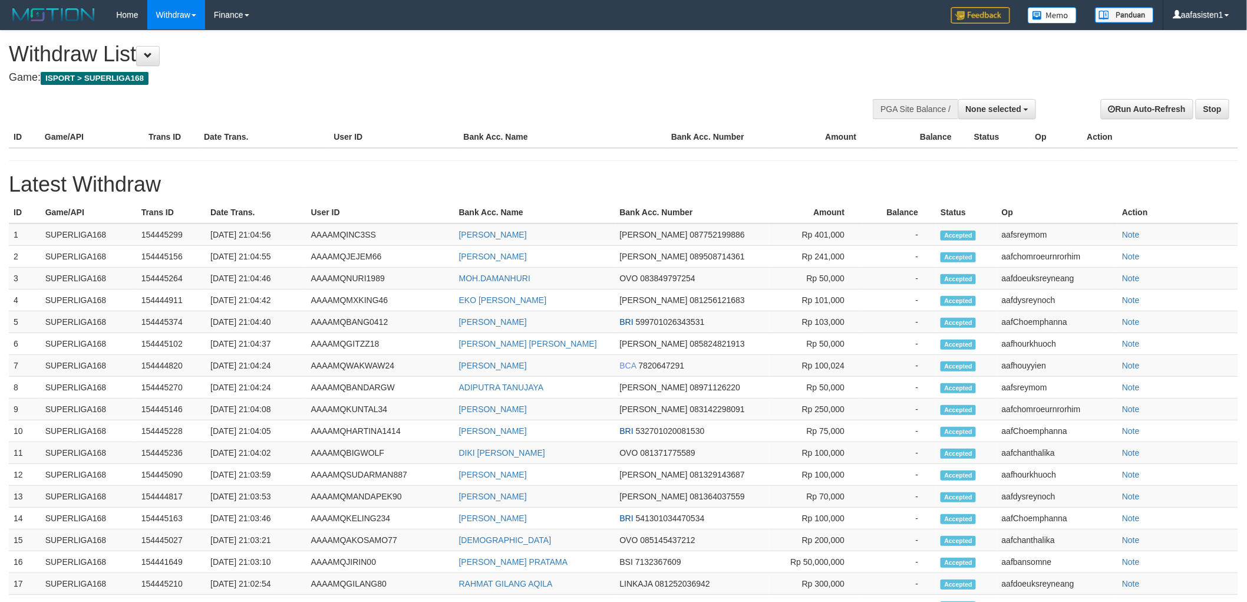  I want to click on img: Button%20Memo.svg, so click(1053, 15).